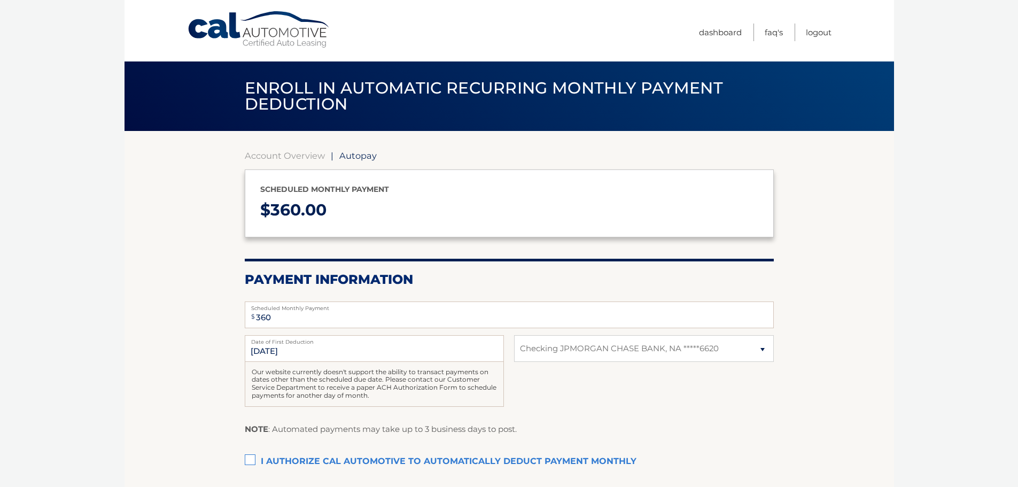  Describe the element at coordinates (509, 189) in the screenshot. I see `p: Scheduled monthly payment` at that location.